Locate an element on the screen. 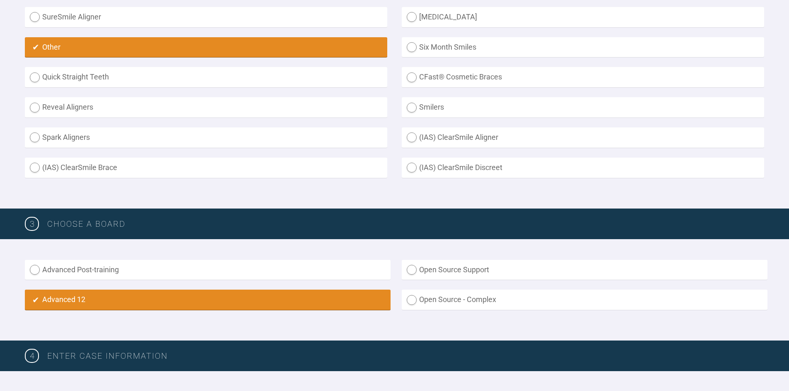 Image resolution: width=789 pixels, height=391 pixels. label: (IAS) ClearSmile Discreet is located at coordinates (582, 168).